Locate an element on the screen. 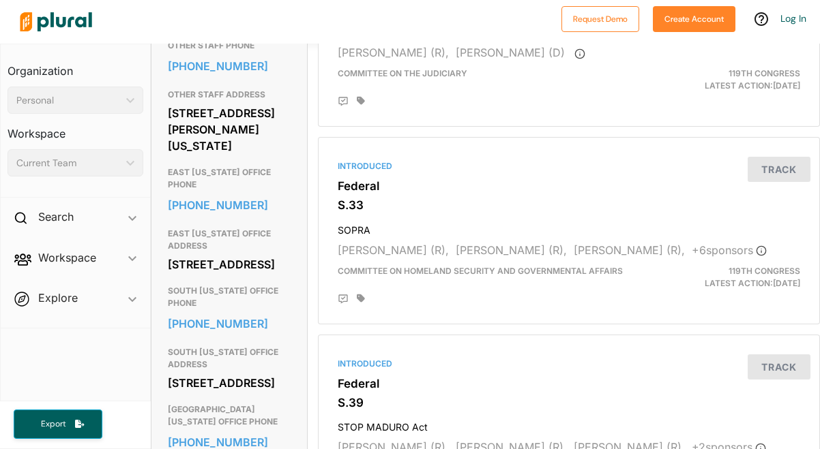 The height and width of the screenshot is (449, 820). button: Request Demo is located at coordinates (600, 19).